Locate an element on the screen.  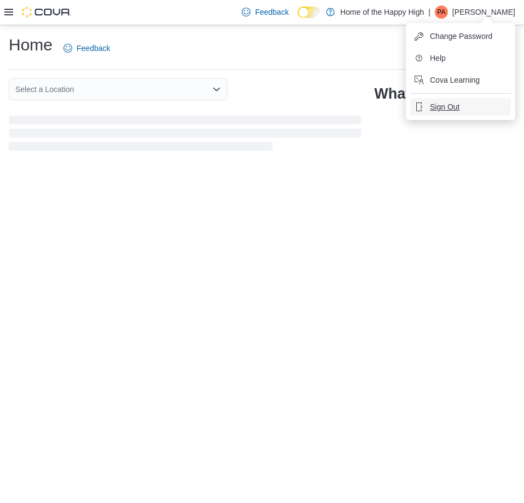
button: Change Password is located at coordinates (461, 36).